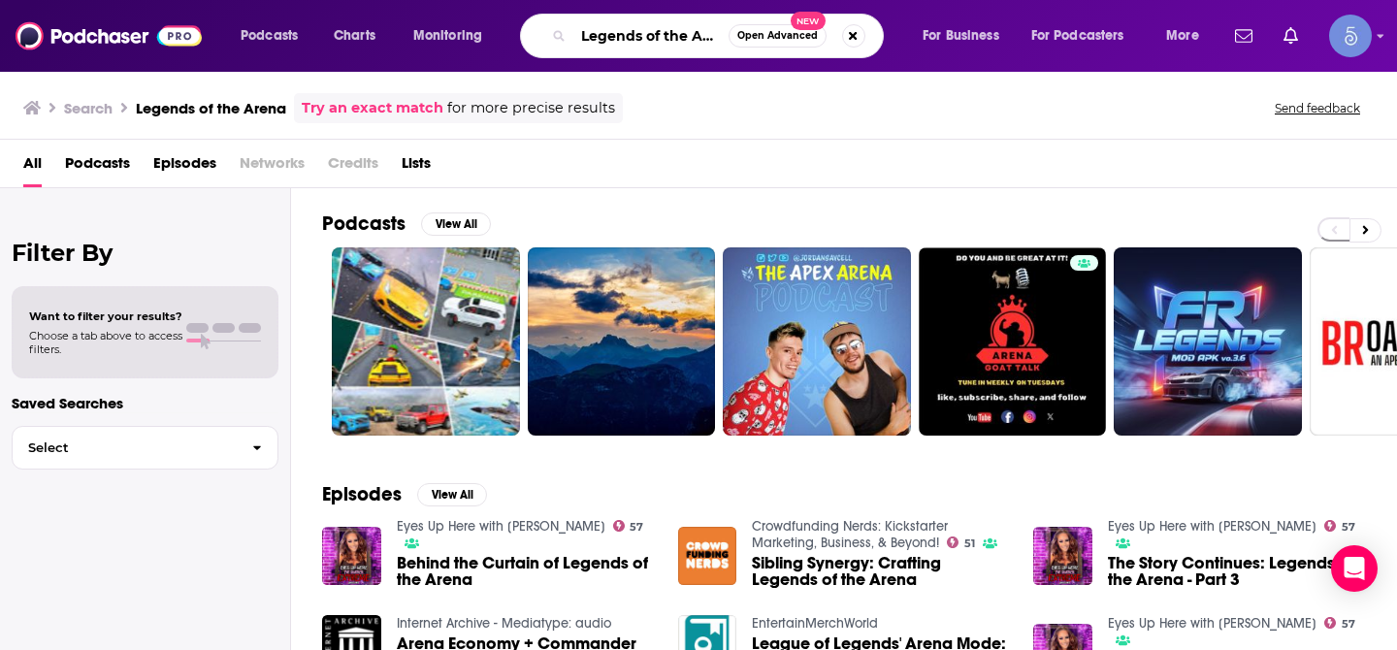  I want to click on span: Networks, so click(272, 167).